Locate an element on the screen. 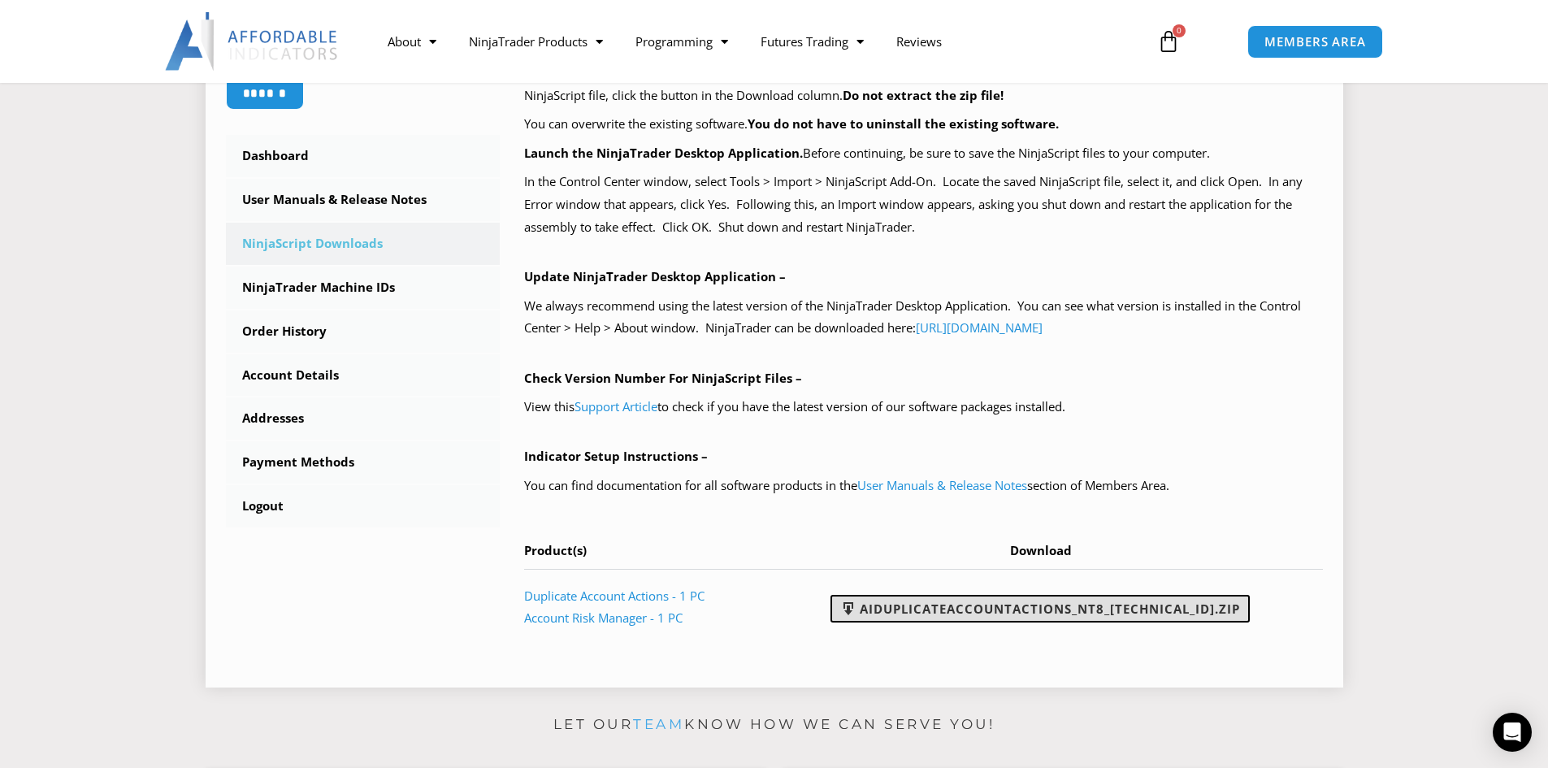  a: 0 is located at coordinates (1169, 41).